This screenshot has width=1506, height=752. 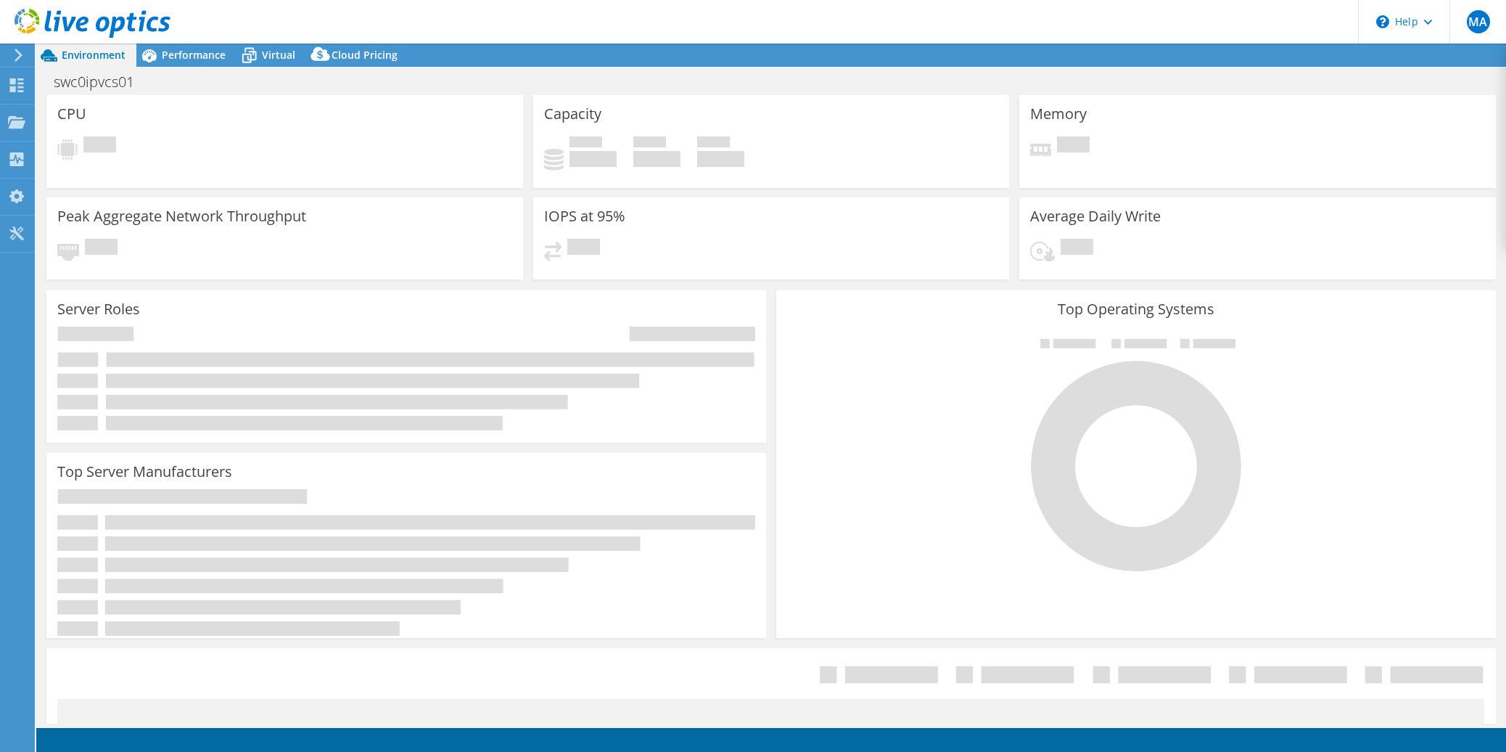 What do you see at coordinates (102, 82) in the screenshot?
I see `h1: swc0ipvcs01` at bounding box center [102, 82].